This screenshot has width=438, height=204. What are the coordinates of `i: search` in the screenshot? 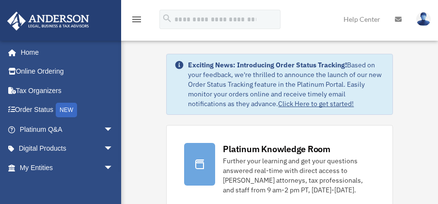 It's located at (167, 18).